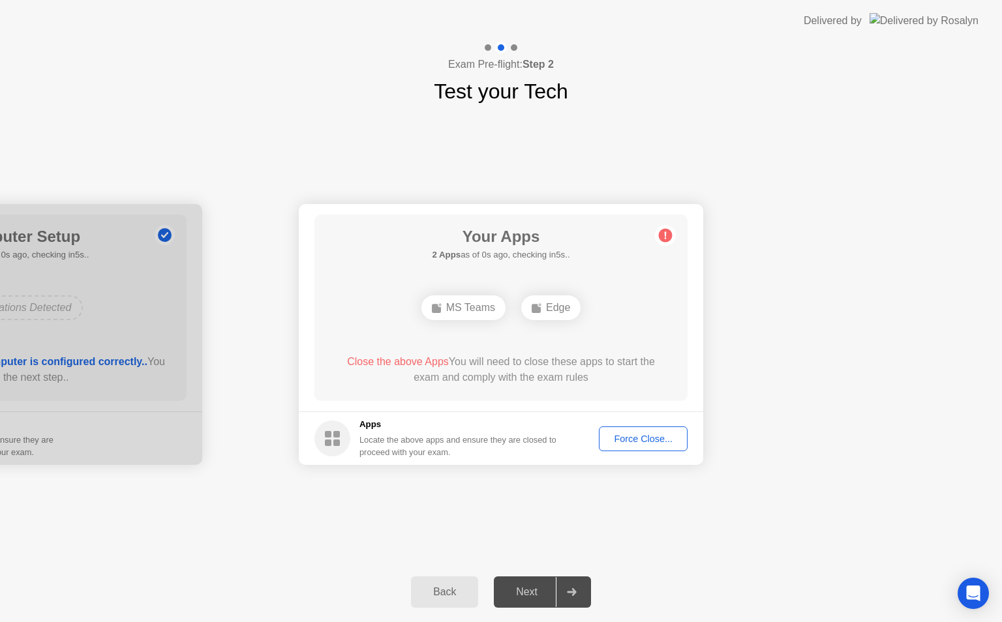  What do you see at coordinates (500, 255) in the screenshot?
I see `h5: as of 0s ago, checking in5s..` at bounding box center [500, 255].